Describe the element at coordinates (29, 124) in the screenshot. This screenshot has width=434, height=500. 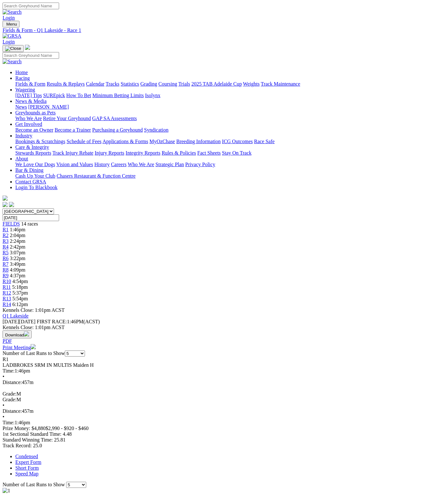
I see `a: Get Involved` at that location.